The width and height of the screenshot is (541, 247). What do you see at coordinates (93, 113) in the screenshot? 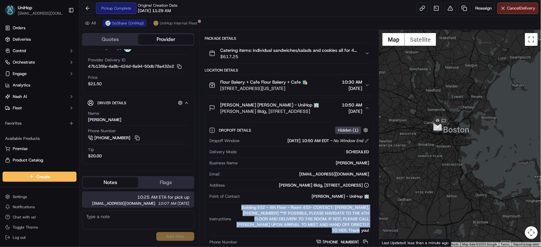
I see `span: Name` at bounding box center [93, 113].